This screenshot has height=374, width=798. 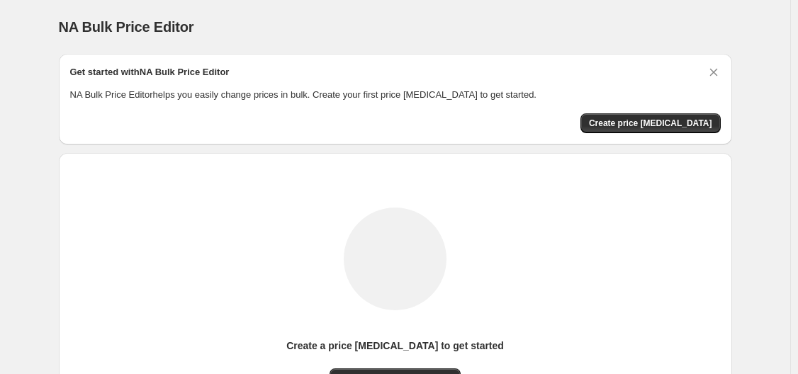 I want to click on button: Dismiss card, so click(x=713, y=72).